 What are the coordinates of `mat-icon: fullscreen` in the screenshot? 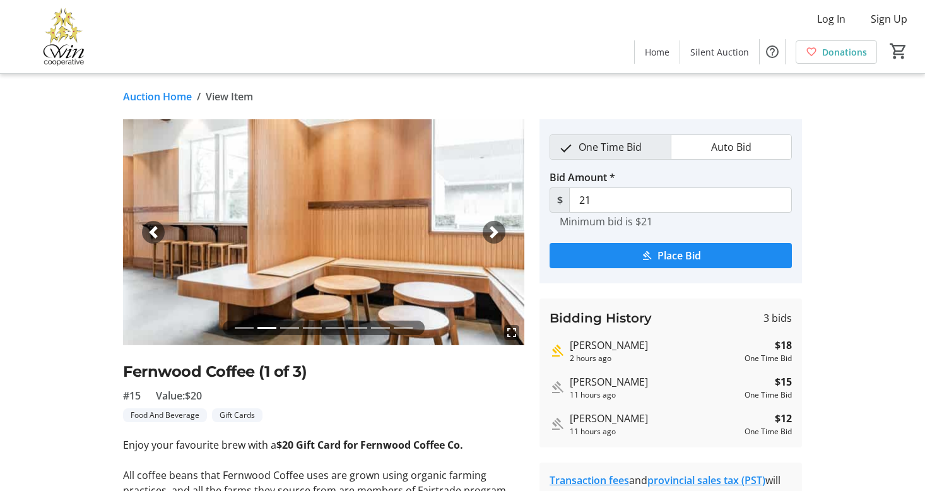 It's located at (512, 333).